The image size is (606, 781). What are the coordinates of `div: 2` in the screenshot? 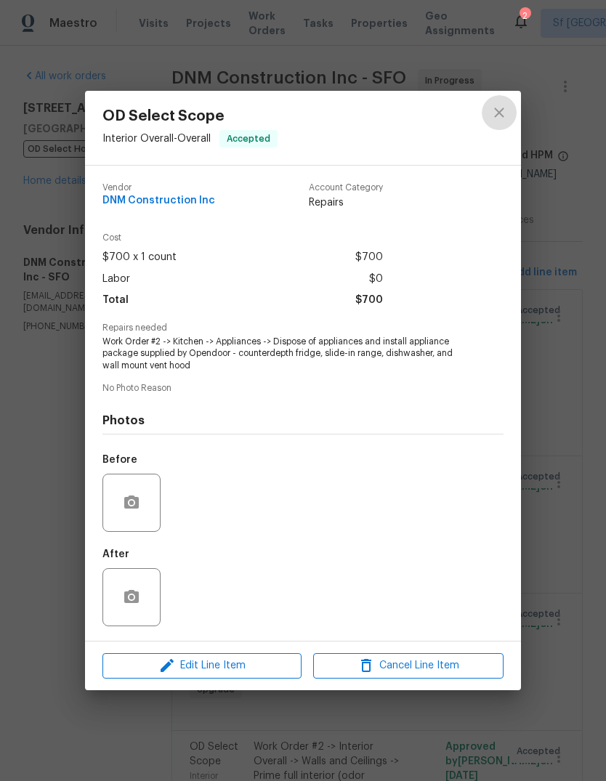 It's located at (524, 16).